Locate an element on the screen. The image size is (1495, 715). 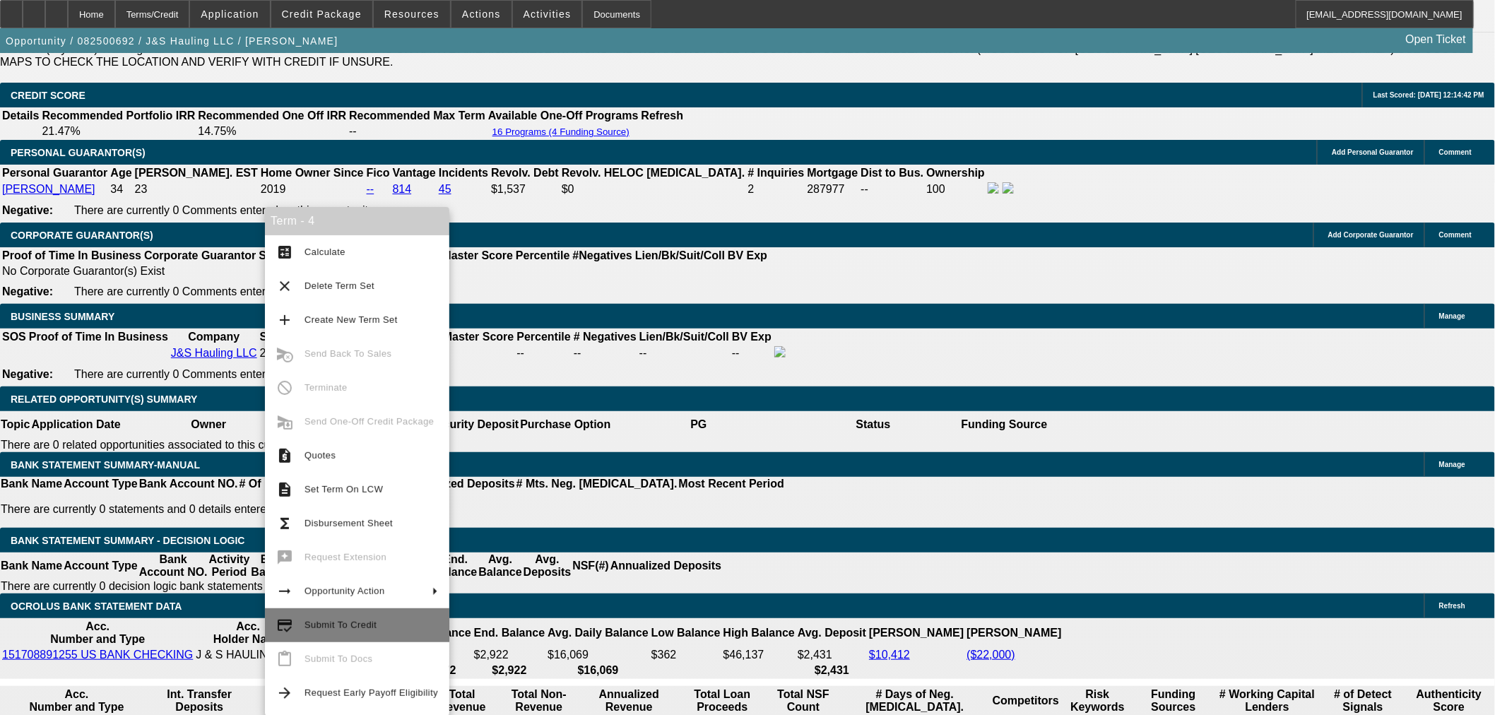
td: 23 is located at coordinates (196, 189).